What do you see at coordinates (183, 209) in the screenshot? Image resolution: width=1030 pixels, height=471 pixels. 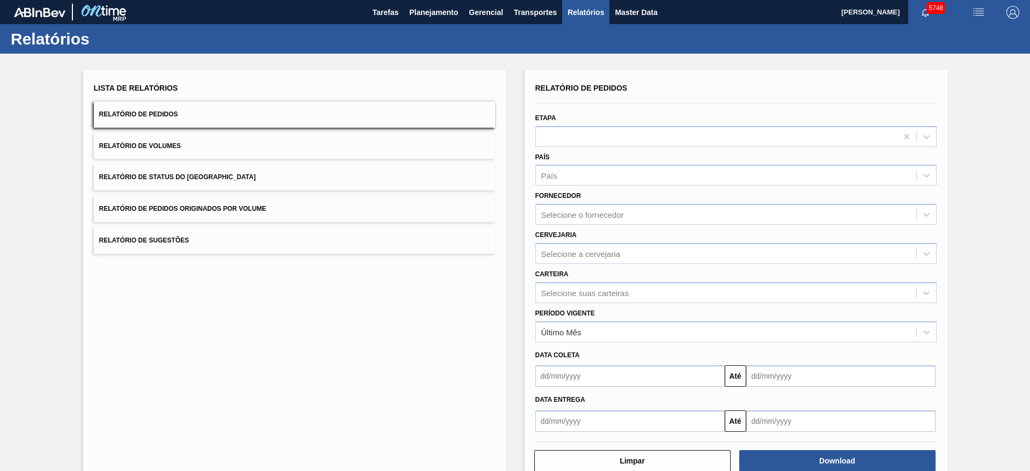 I see `span: Relatório de Pedidos Originados por Volume` at bounding box center [183, 209].